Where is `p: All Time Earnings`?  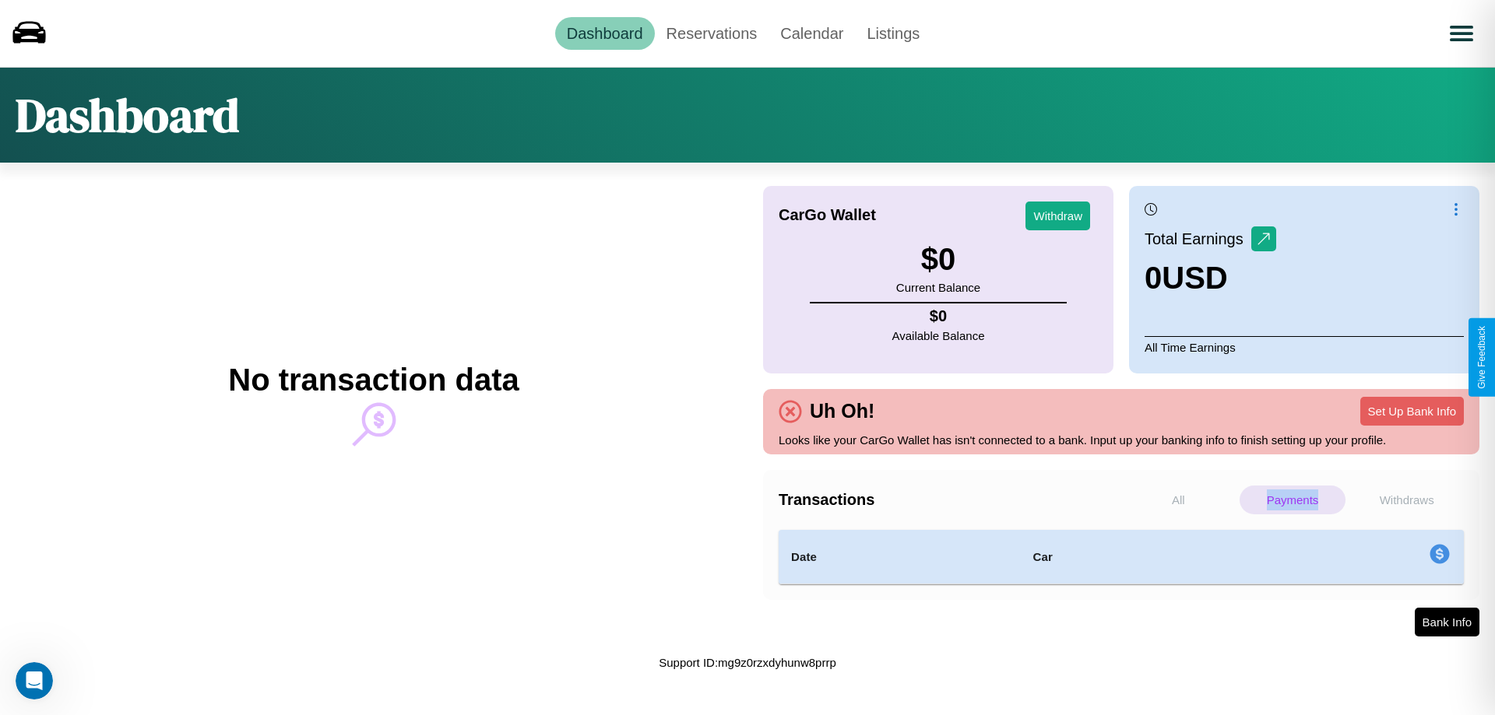 p: All Time Earnings is located at coordinates (1304, 347).